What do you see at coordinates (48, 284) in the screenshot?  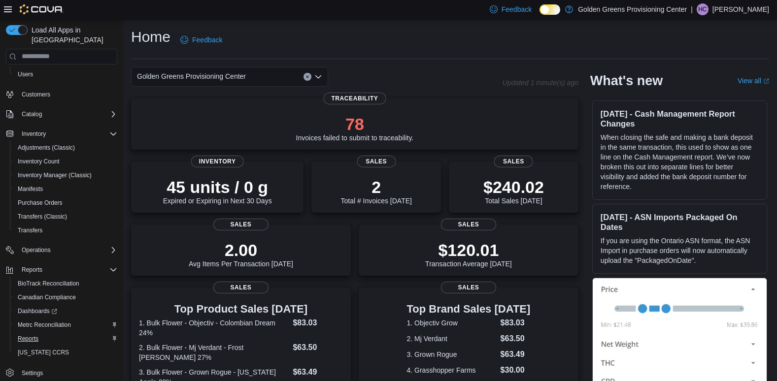 I see `a: BioTrack Reconciliation` at bounding box center [48, 284].